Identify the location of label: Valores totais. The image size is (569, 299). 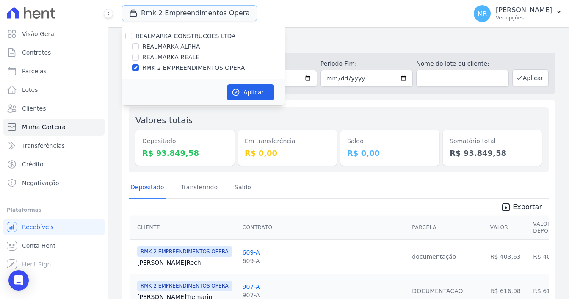
(164, 120).